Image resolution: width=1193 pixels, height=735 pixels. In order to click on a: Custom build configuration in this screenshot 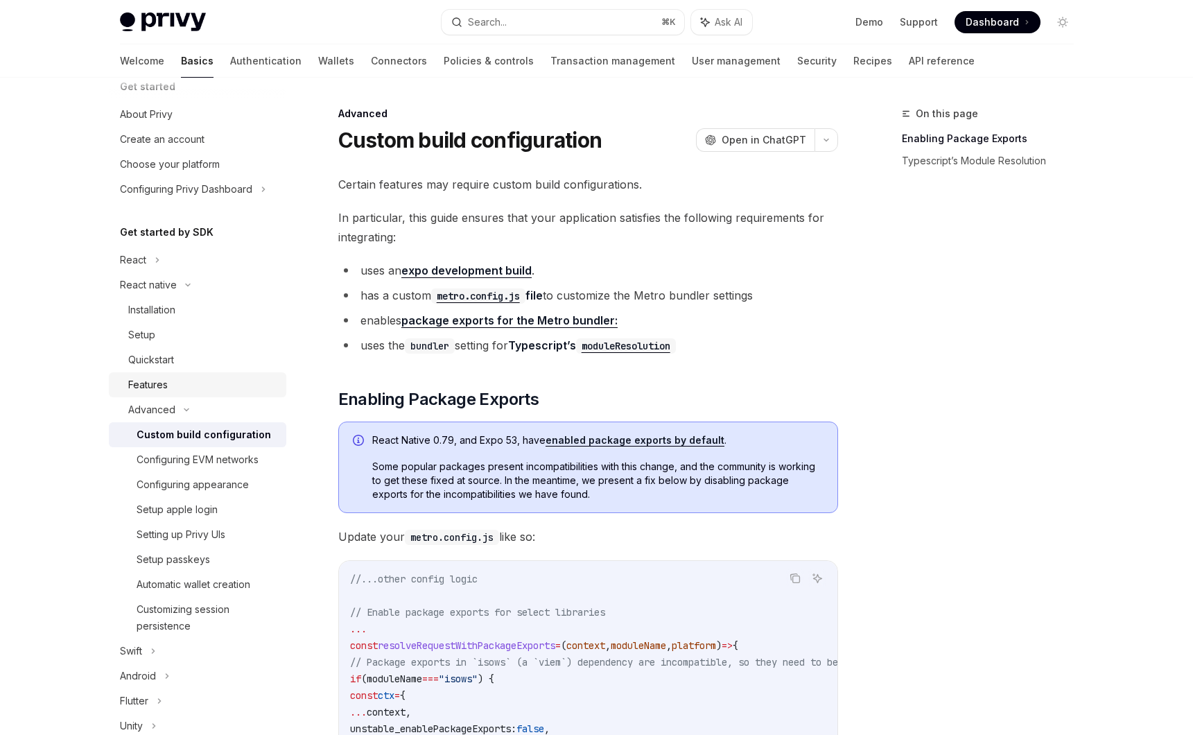, I will do `click(198, 435)`.